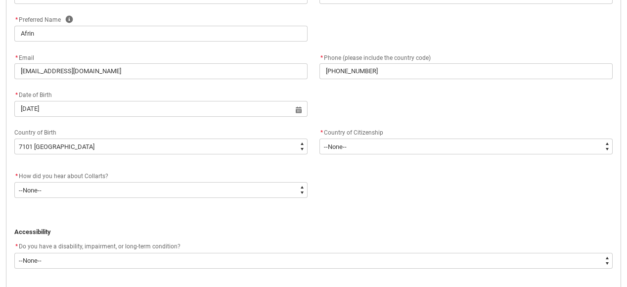 Image resolution: width=627 pixels, height=287 pixels. Describe the element at coordinates (35, 133) in the screenshot. I see `span: Country of Birth` at that location.